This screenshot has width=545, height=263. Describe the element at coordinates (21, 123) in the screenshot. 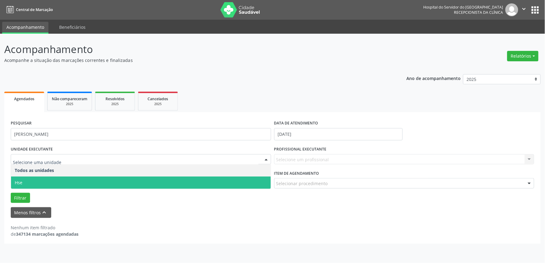

I see `label: PESQUISAR` at that location.